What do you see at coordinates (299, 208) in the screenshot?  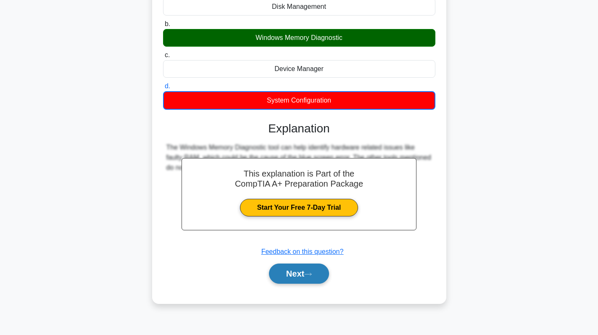 I see `a: Start Your Free 7-Day Trial` at bounding box center [299, 208].